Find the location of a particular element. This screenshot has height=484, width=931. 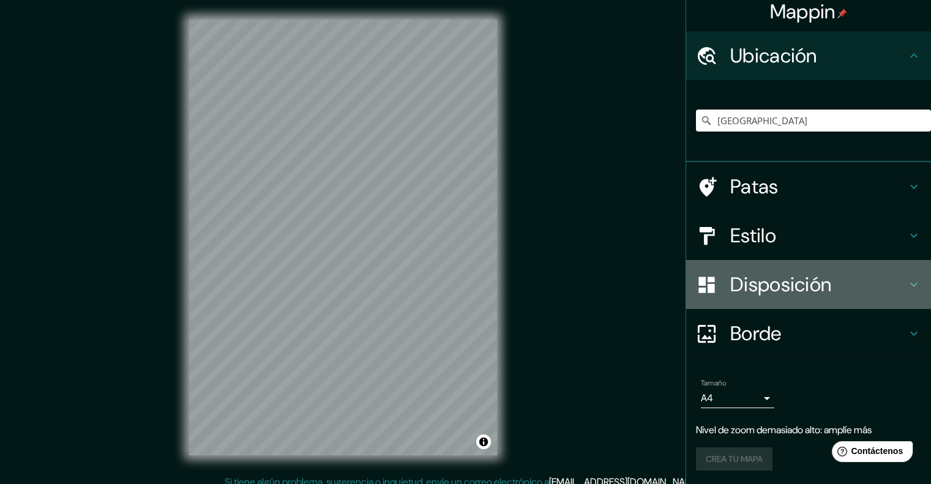

div: Patas is located at coordinates (808, 187).